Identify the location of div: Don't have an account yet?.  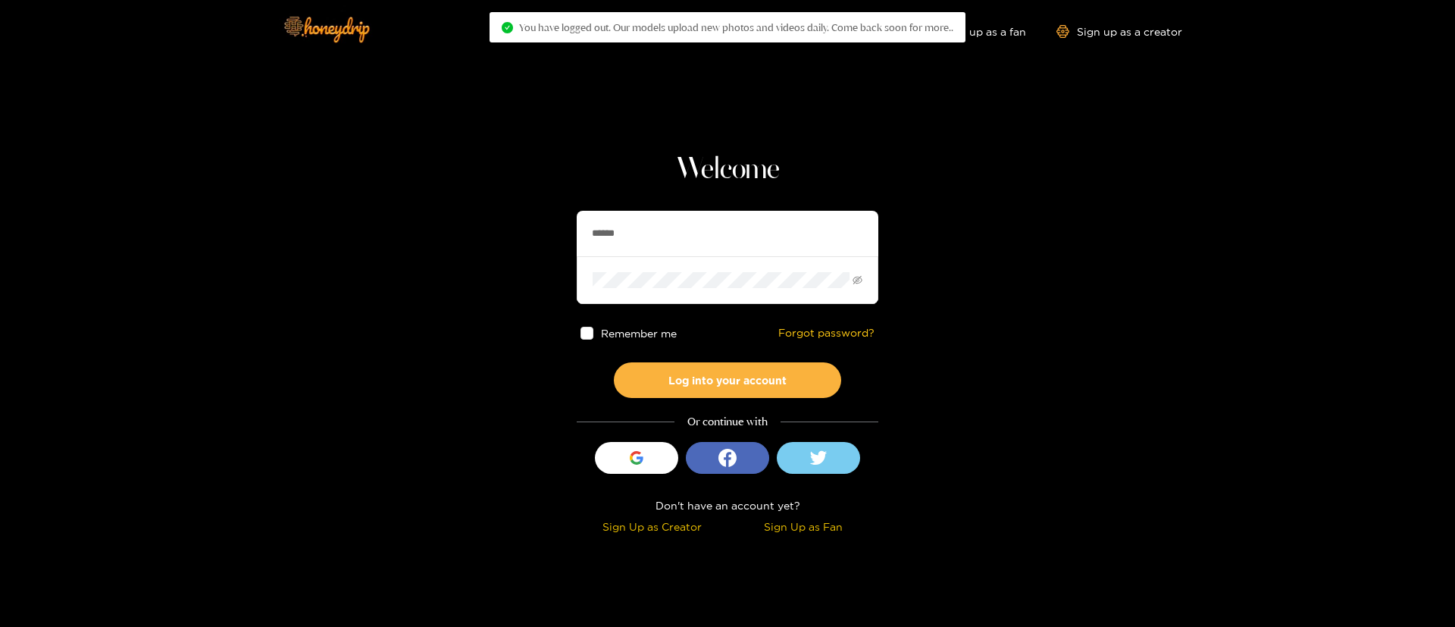
(727, 505).